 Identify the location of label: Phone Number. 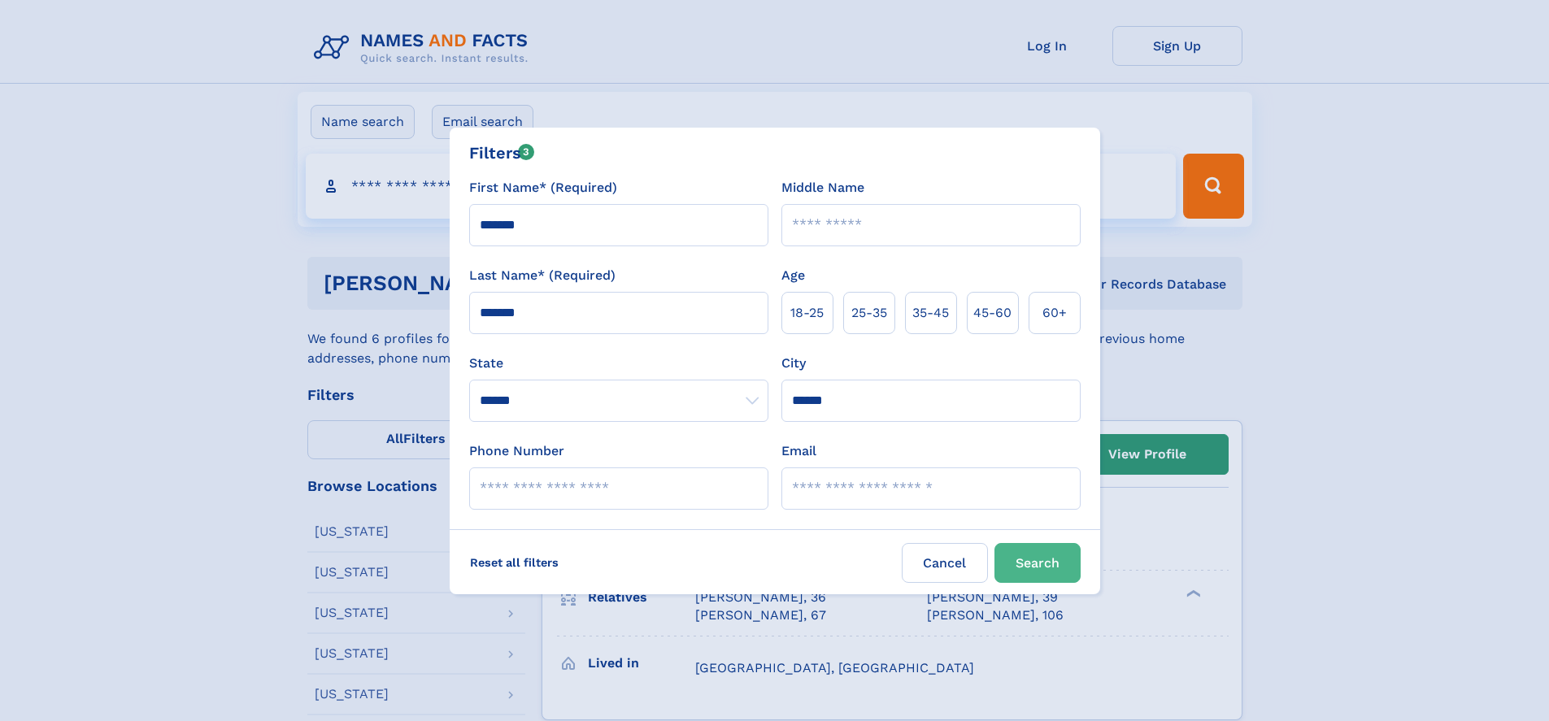
(516, 451).